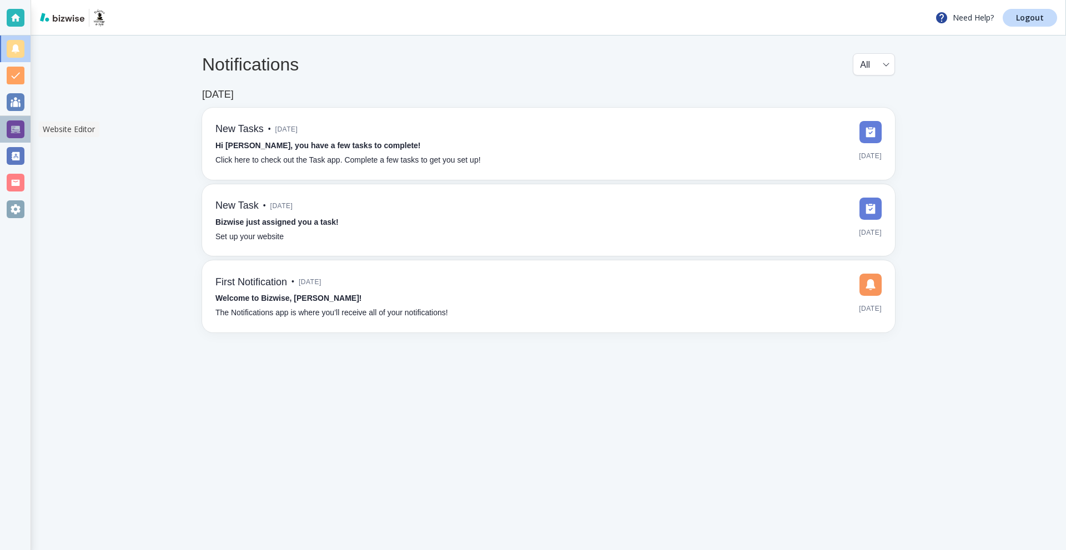 Image resolution: width=1066 pixels, height=550 pixels. What do you see at coordinates (99, 18) in the screenshot?
I see `img: Balance Massage and Spa` at bounding box center [99, 18].